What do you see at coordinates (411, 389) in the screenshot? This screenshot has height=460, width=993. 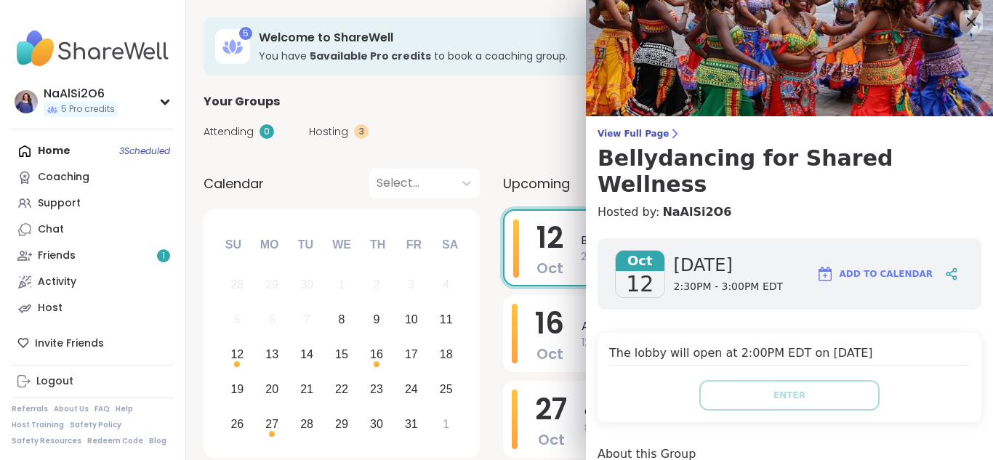 I see `div: Choose Friday, October 24th, 2025` at bounding box center [411, 389].